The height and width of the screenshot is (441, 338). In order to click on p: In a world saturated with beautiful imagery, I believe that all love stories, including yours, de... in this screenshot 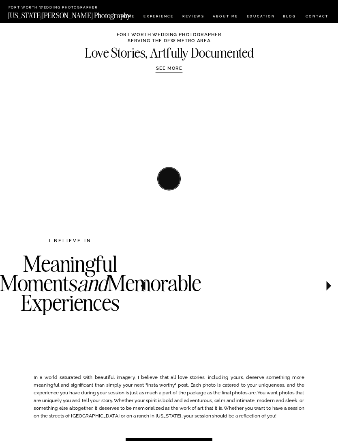, I will do `click(169, 398)`.